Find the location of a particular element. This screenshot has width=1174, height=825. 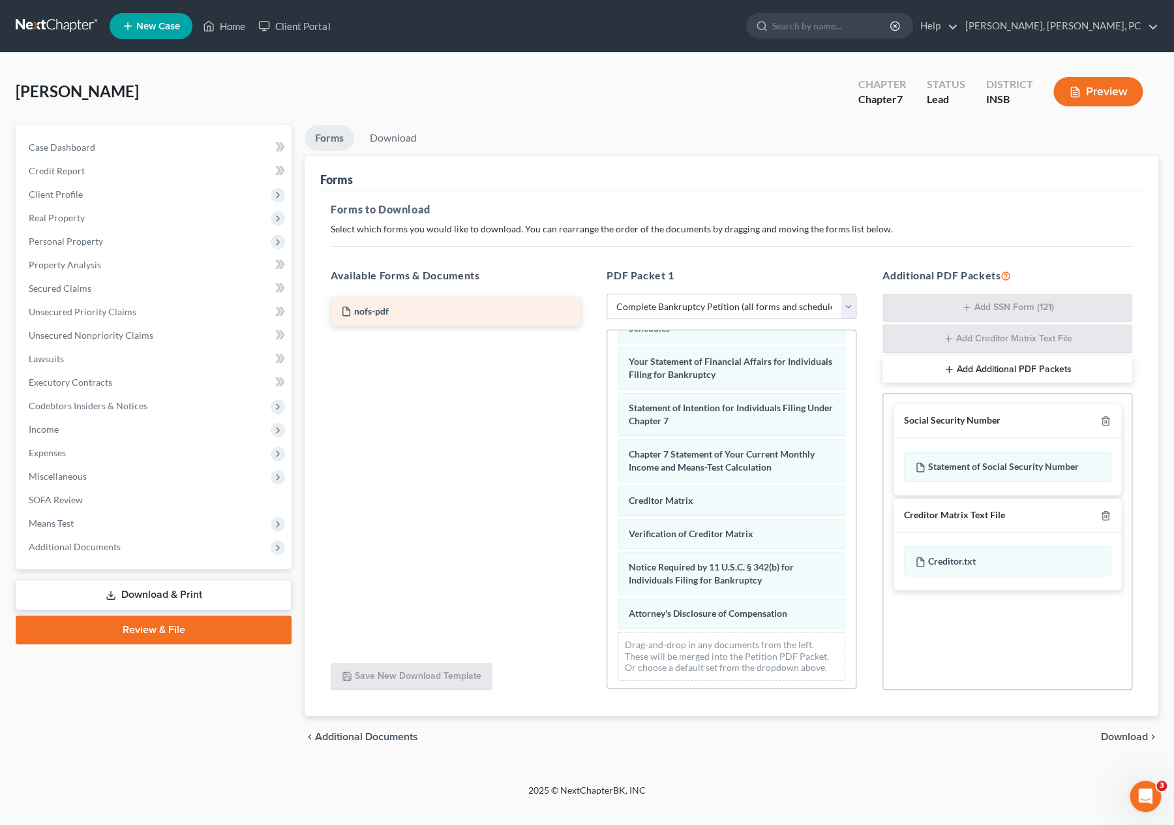

span: Download is located at coordinates (1125, 737).